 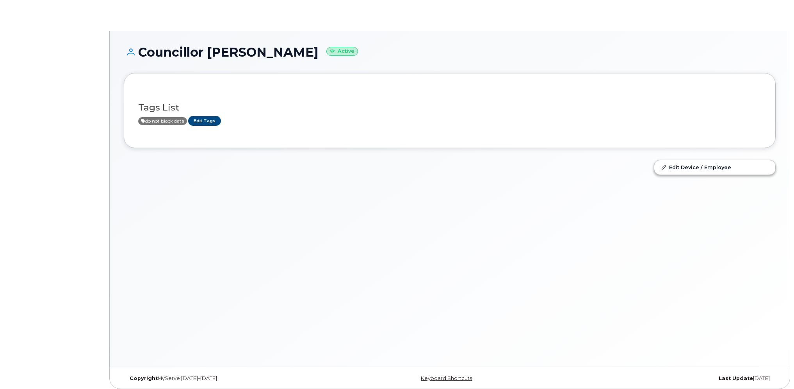 I want to click on small: Active, so click(x=342, y=51).